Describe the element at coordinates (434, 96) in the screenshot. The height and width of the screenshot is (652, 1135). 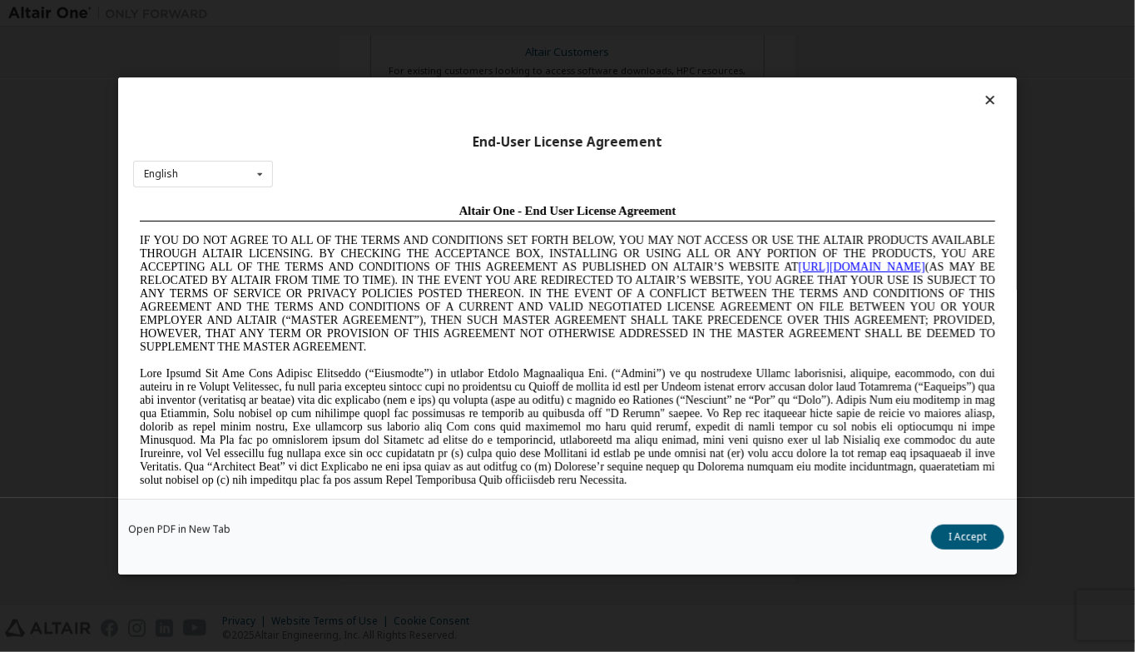
I see `span: IF YOU DO NOT AGREE TO ALL OF THE TERMS AND CONDITIONS SET FORTH BELOW, YOU MAY NOT ACCESS OR USE...` at that location.